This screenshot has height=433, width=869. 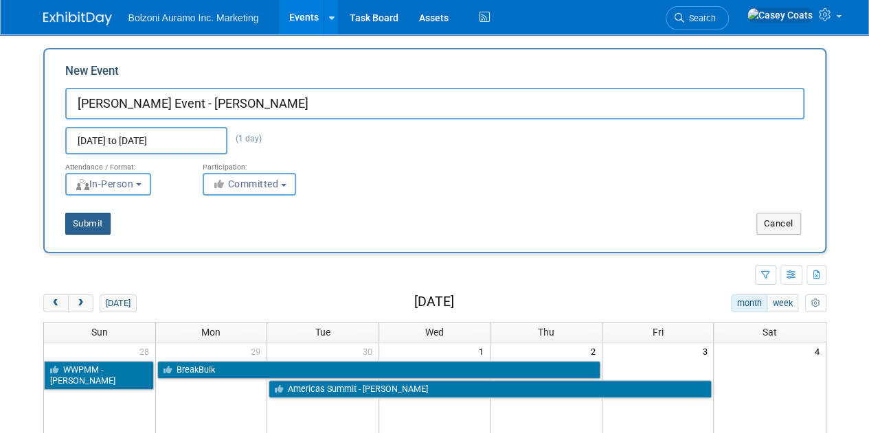 I want to click on span: Bolzoni Auramo Inc. Marketing, so click(x=194, y=18).